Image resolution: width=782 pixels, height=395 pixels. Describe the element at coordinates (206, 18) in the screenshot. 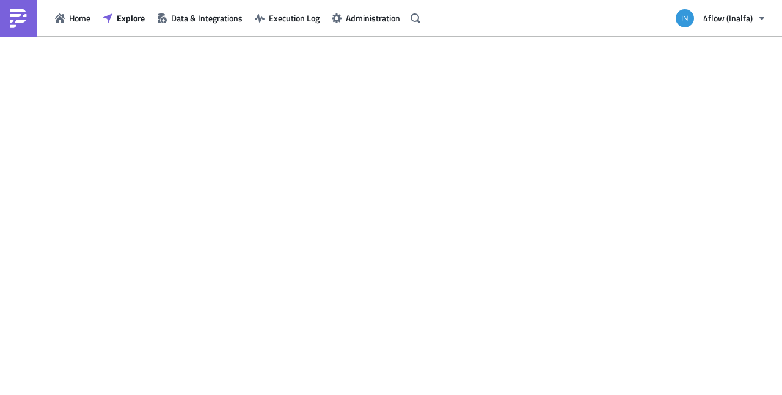

I see `span: Data & Integrations` at that location.